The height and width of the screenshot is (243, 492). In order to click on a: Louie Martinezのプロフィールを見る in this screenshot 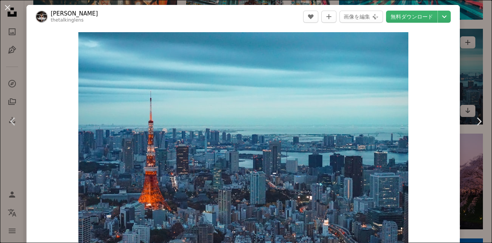, I will do `click(42, 17)`.